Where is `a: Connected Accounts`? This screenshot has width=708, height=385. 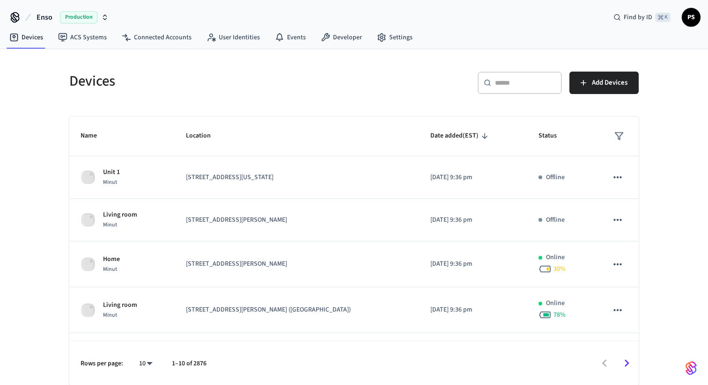 a: Connected Accounts is located at coordinates (156, 37).